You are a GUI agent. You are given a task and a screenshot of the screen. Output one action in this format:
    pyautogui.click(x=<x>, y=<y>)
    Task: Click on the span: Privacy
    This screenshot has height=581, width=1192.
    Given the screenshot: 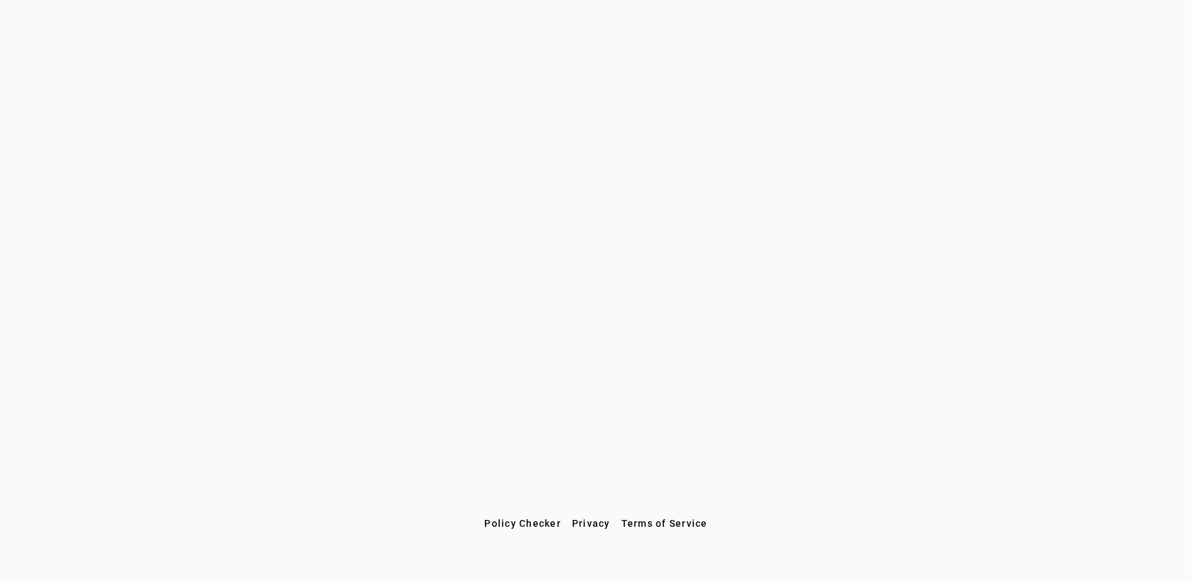 What is the action you would take?
    pyautogui.click(x=591, y=523)
    